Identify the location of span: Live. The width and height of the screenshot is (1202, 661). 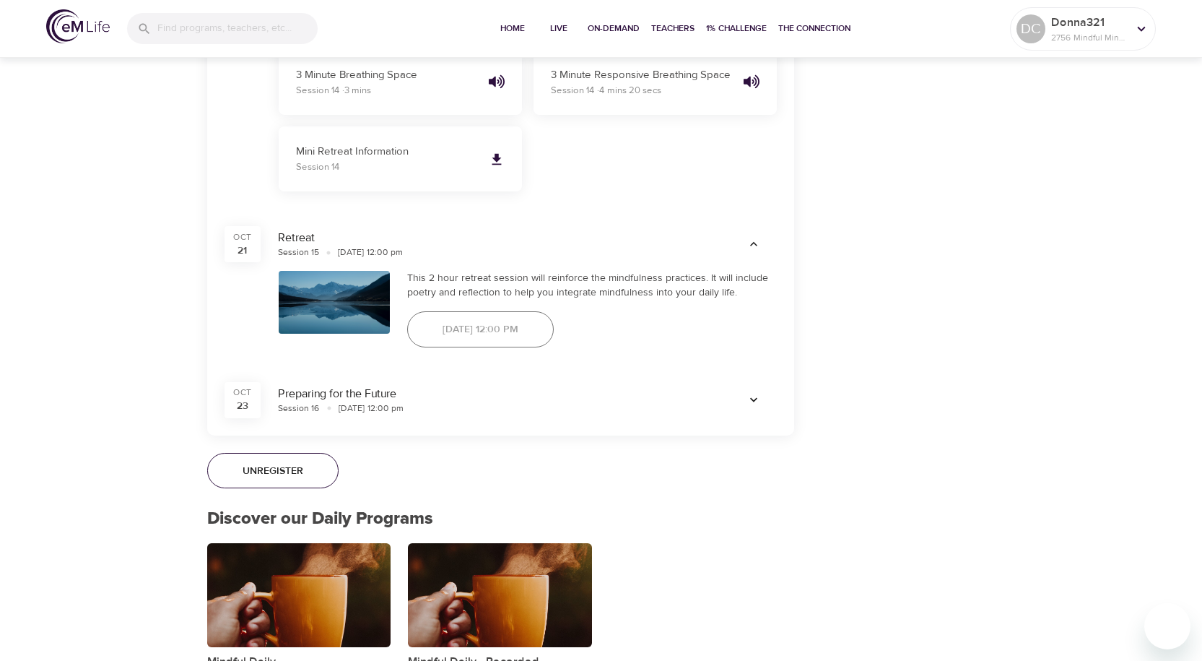
(559, 28).